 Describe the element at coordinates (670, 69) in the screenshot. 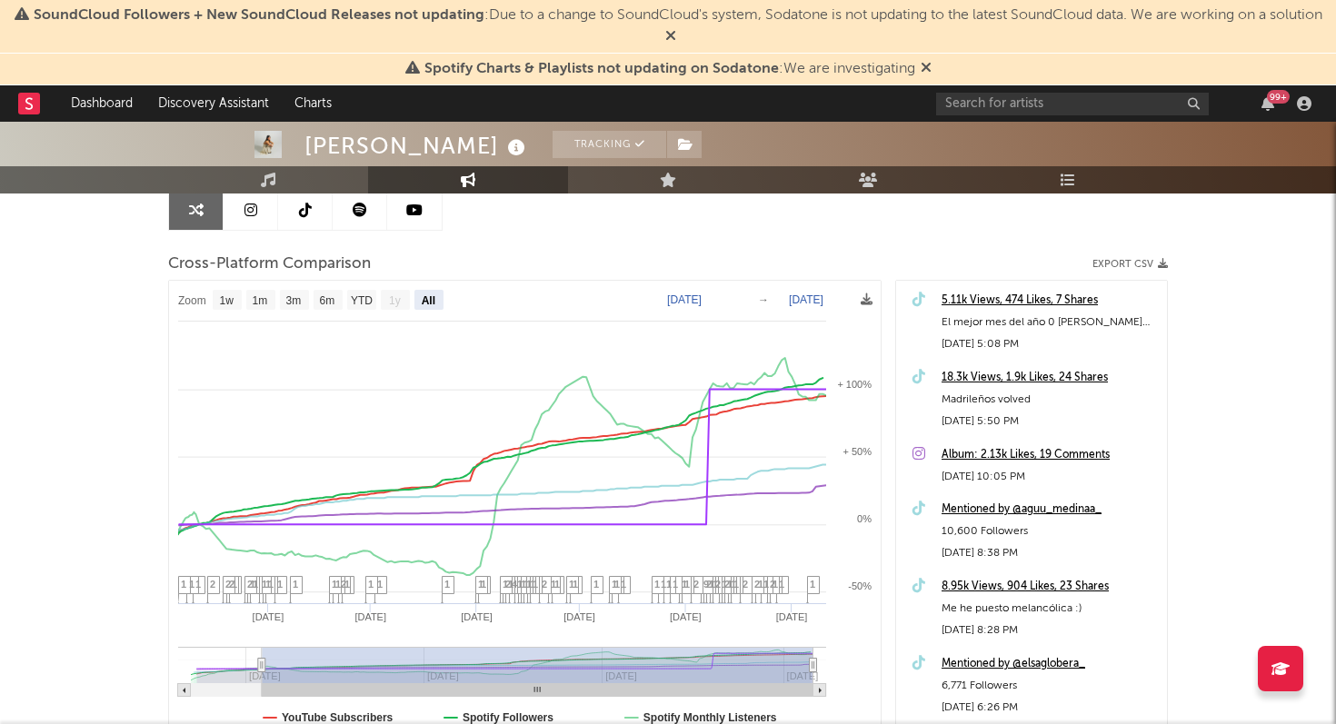

I see `span: : We are investigating` at that location.